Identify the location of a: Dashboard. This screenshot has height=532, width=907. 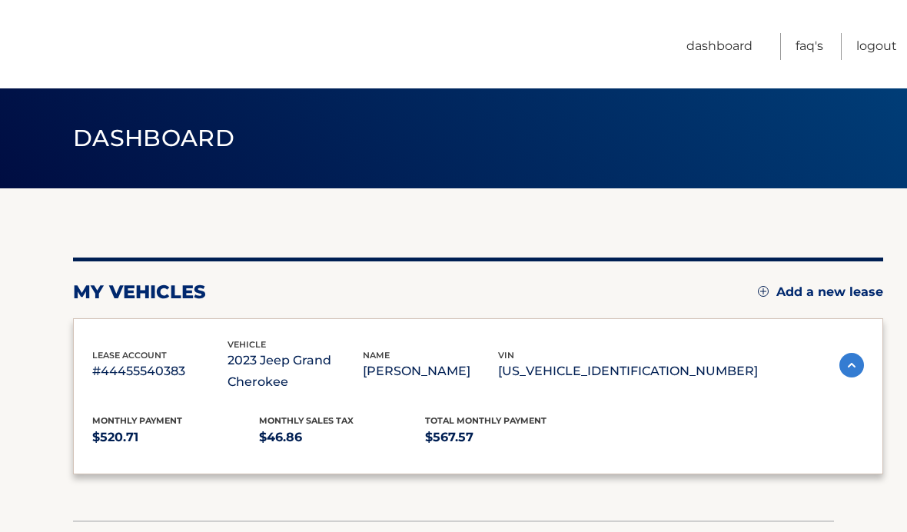
(719, 46).